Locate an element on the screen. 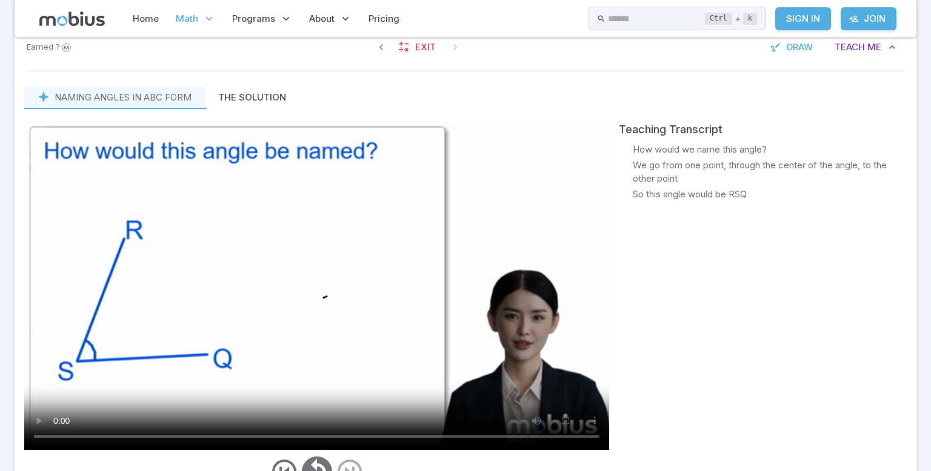  span: Earned is located at coordinates (40, 47).